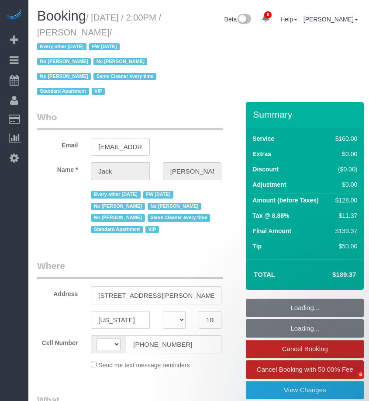  Describe the element at coordinates (173, 344) in the screenshot. I see `input: Cell Number` at that location.